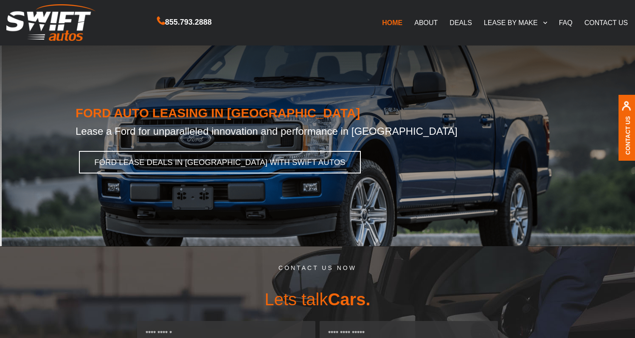  Describe the element at coordinates (461, 23) in the screenshot. I see `a: DEALS` at that location.